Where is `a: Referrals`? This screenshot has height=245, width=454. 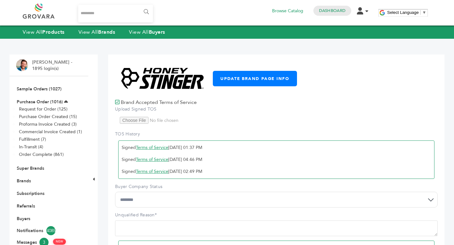
a: Referrals is located at coordinates (26, 206).